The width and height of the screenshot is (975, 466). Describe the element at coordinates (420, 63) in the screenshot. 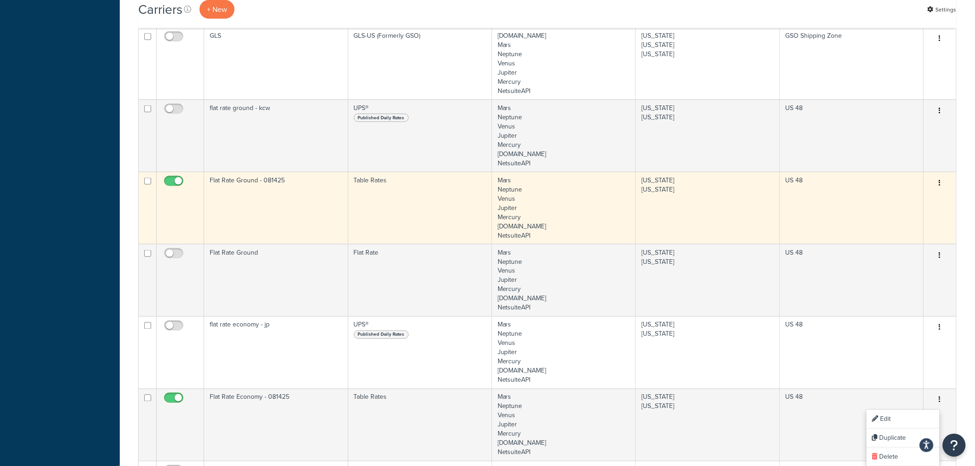

I see `td: GLS-US (Formerly GSO)` at that location.